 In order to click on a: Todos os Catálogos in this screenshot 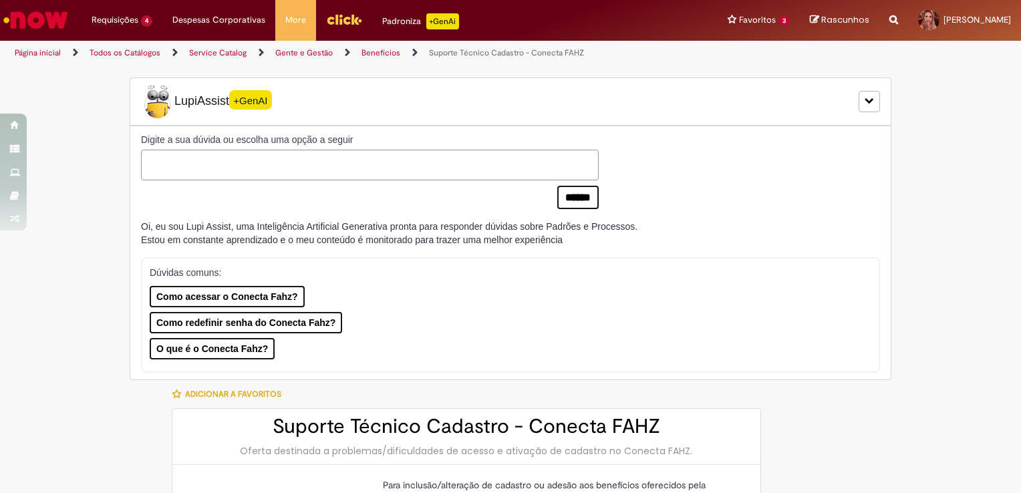, I will do `click(125, 53)`.